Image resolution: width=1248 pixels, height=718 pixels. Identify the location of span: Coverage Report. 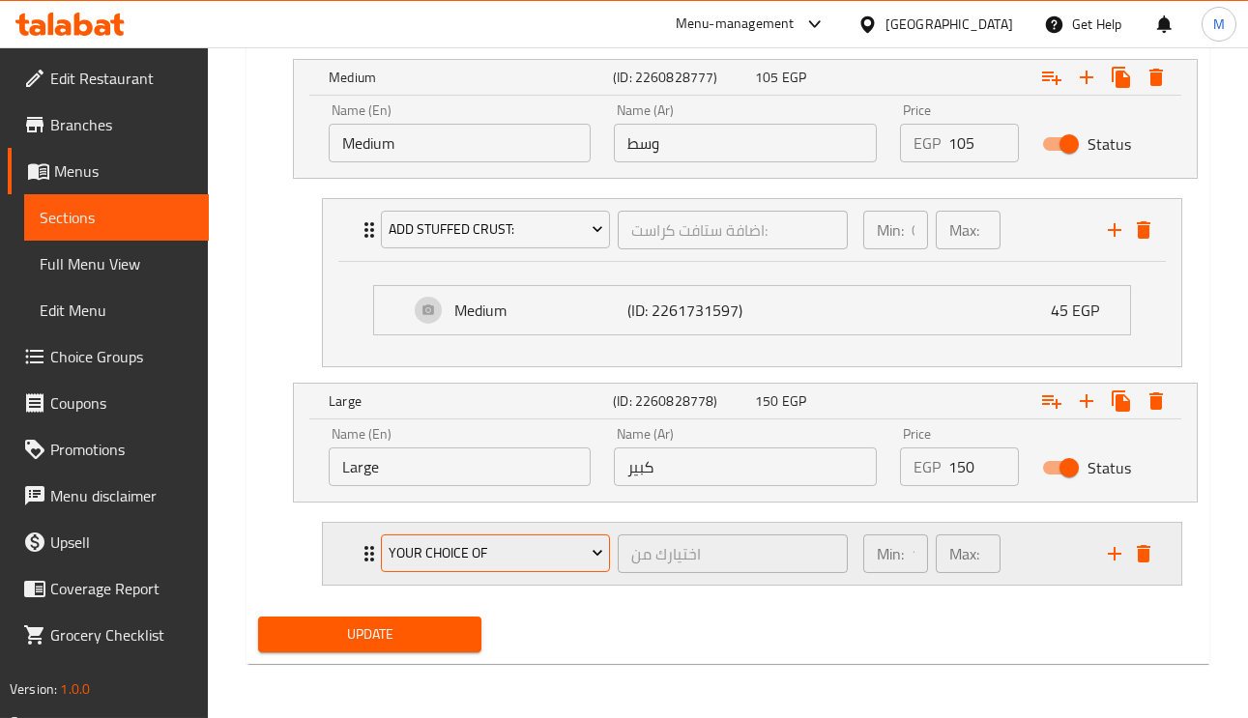
(122, 588).